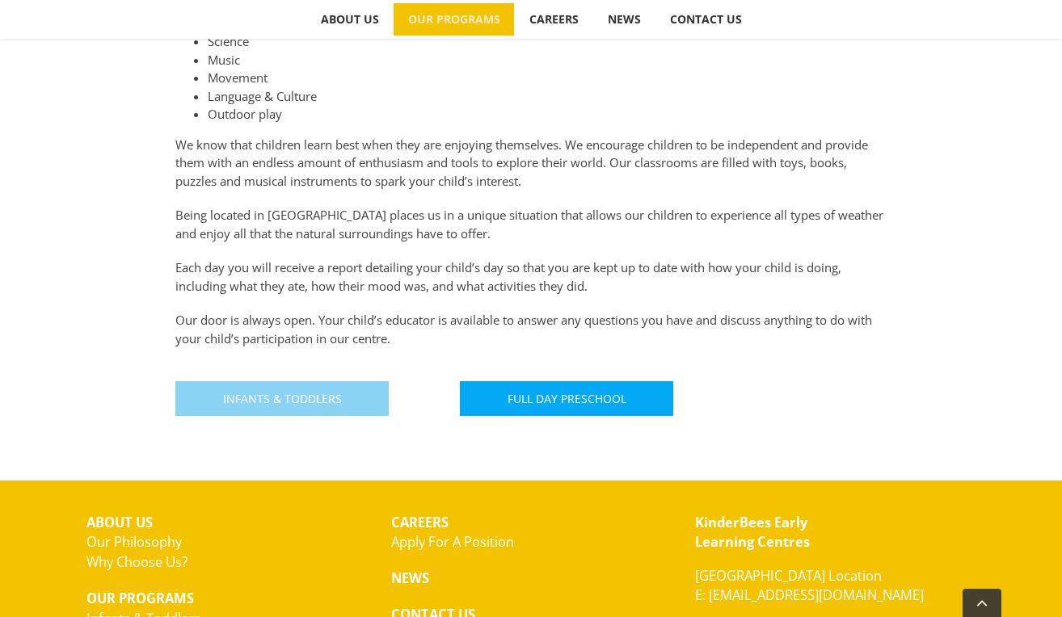  Describe the element at coordinates (453, 19) in the screenshot. I see `a: OUR PROGRAMS` at that location.